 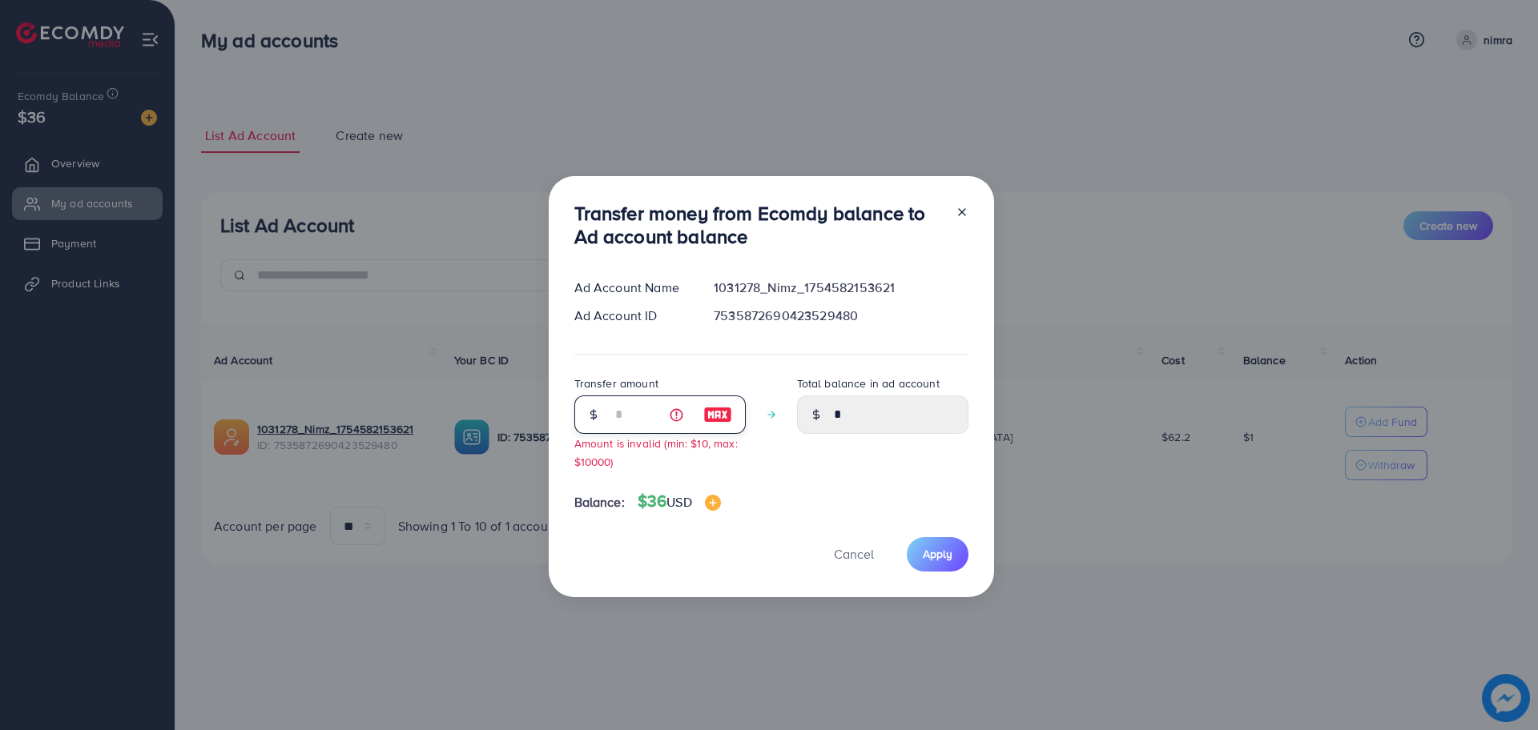 What do you see at coordinates (840, 316) in the screenshot?
I see `div: 7535872690423529480` at bounding box center [840, 316].